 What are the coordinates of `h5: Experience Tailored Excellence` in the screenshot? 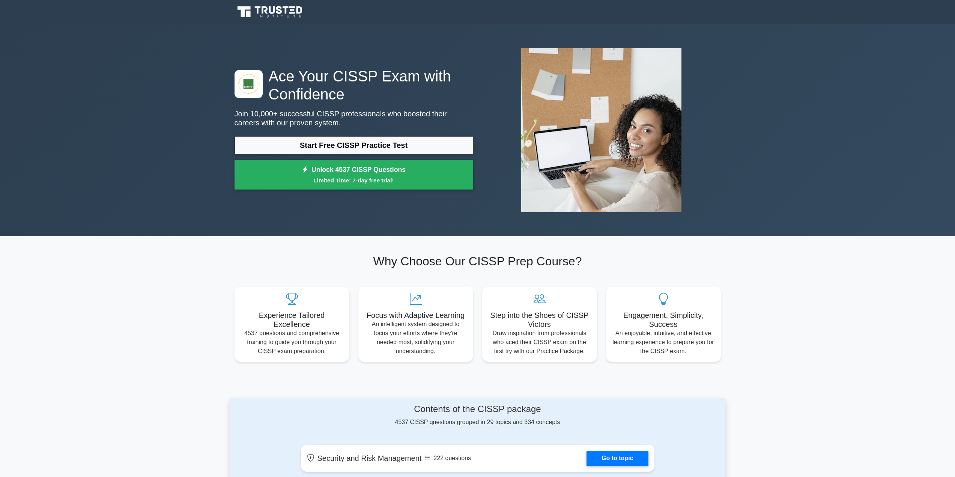 It's located at (292, 320).